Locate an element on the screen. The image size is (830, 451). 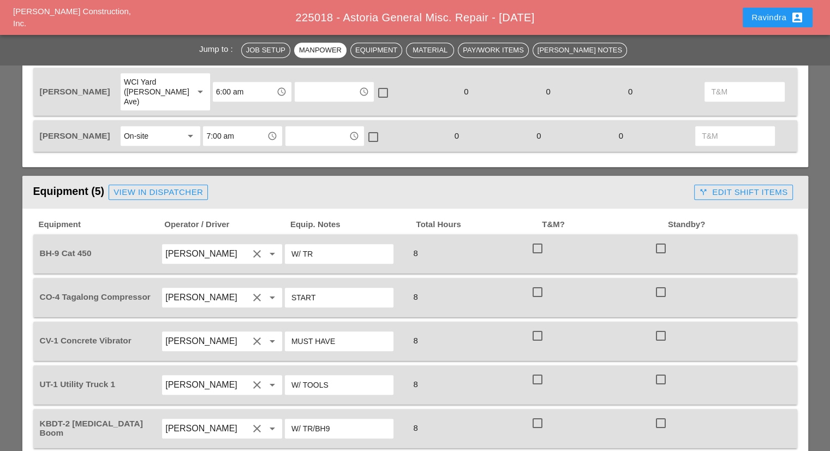
button: Pay/Work Items is located at coordinates (493, 50).